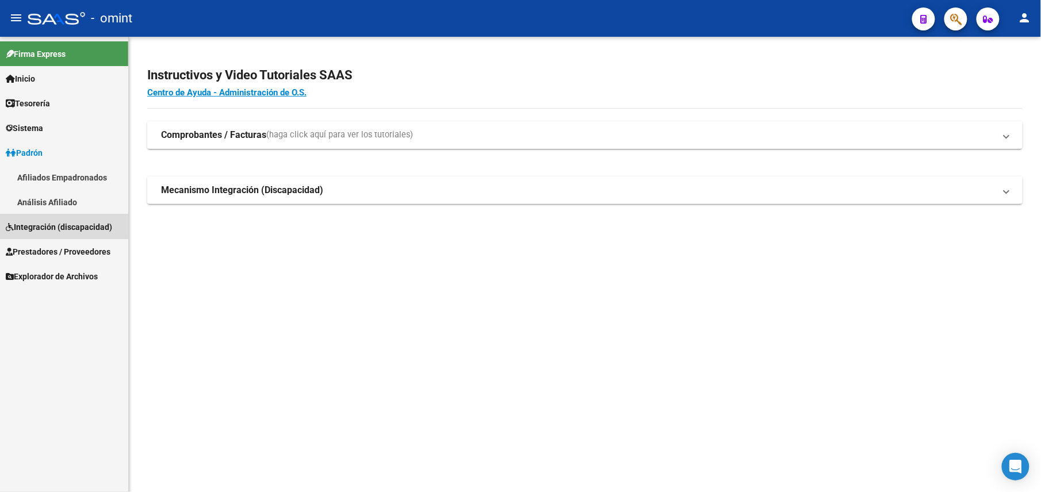 The image size is (1041, 492). What do you see at coordinates (1016, 467) in the screenshot?
I see `div: Open Intercom Messenger` at bounding box center [1016, 467].